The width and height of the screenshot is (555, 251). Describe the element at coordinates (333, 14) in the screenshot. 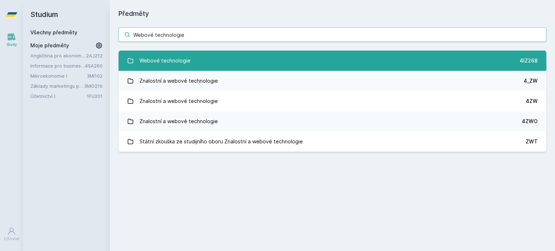

I see `h1: Předměty` at that location.